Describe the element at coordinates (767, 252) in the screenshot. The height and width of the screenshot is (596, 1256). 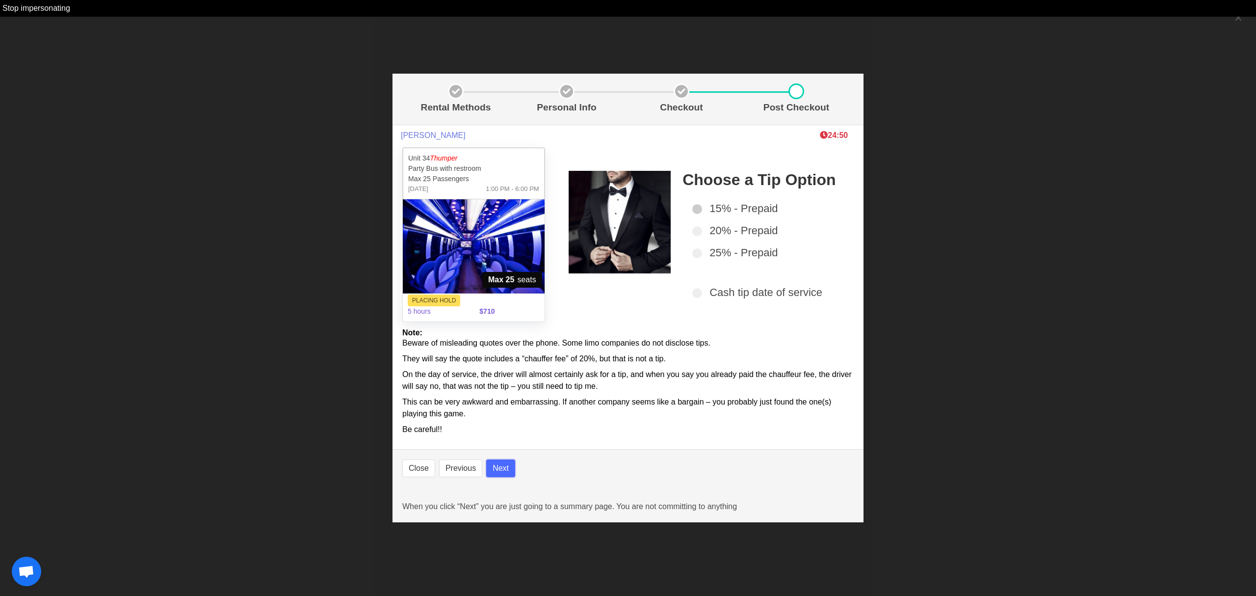
I see `label: 25% - Prepaid` at that location.